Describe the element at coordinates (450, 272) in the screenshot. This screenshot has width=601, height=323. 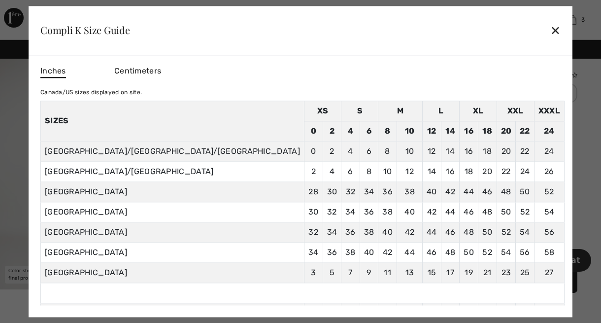
I see `td: 17` at that location.